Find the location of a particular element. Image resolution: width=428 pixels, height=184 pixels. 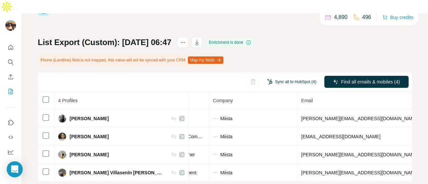

span: Find all emails & mobiles (4) is located at coordinates (371, 82).